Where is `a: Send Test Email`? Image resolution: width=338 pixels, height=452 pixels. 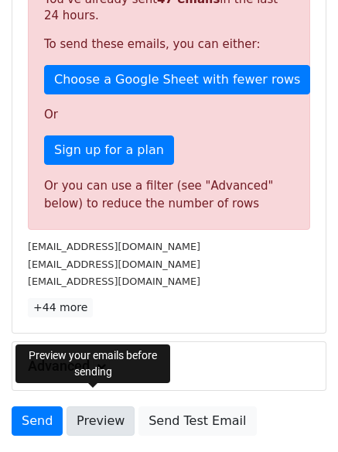 a: Send Test Email is located at coordinates (197, 421).